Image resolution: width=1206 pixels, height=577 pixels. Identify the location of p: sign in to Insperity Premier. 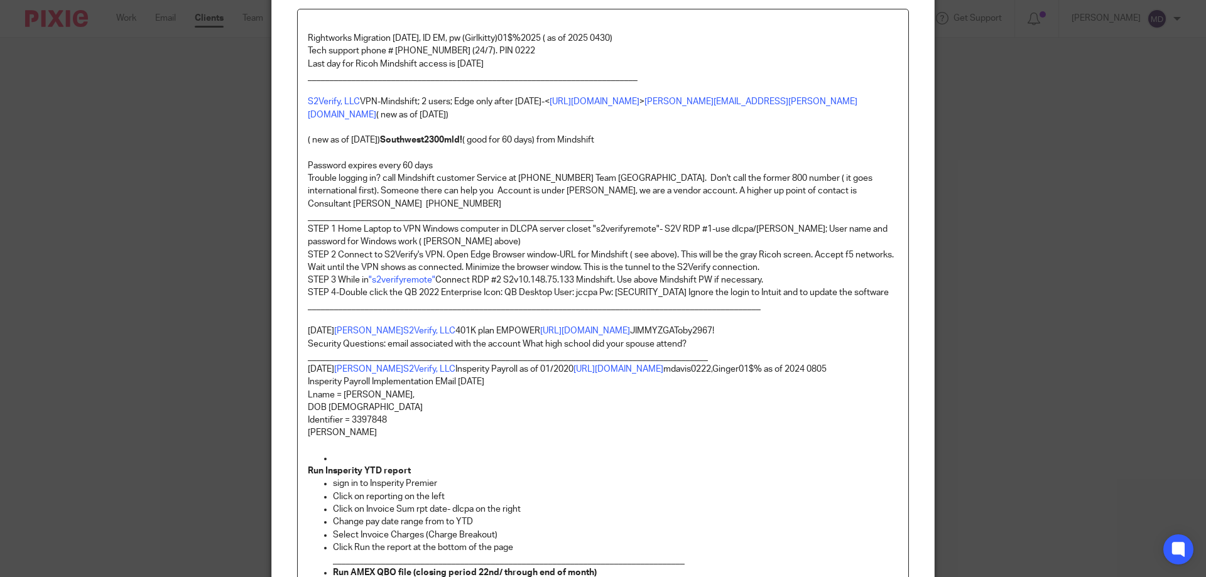
(615, 484).